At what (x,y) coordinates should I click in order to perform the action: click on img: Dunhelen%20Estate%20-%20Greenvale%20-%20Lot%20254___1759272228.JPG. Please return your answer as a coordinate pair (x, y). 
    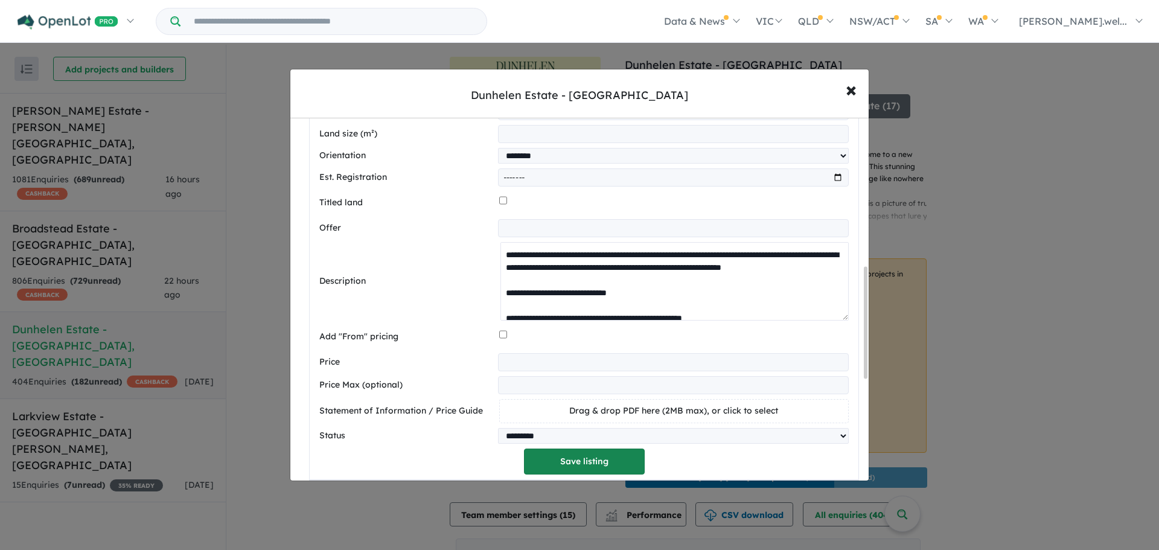
    Looking at the image, I should click on (339, 500).